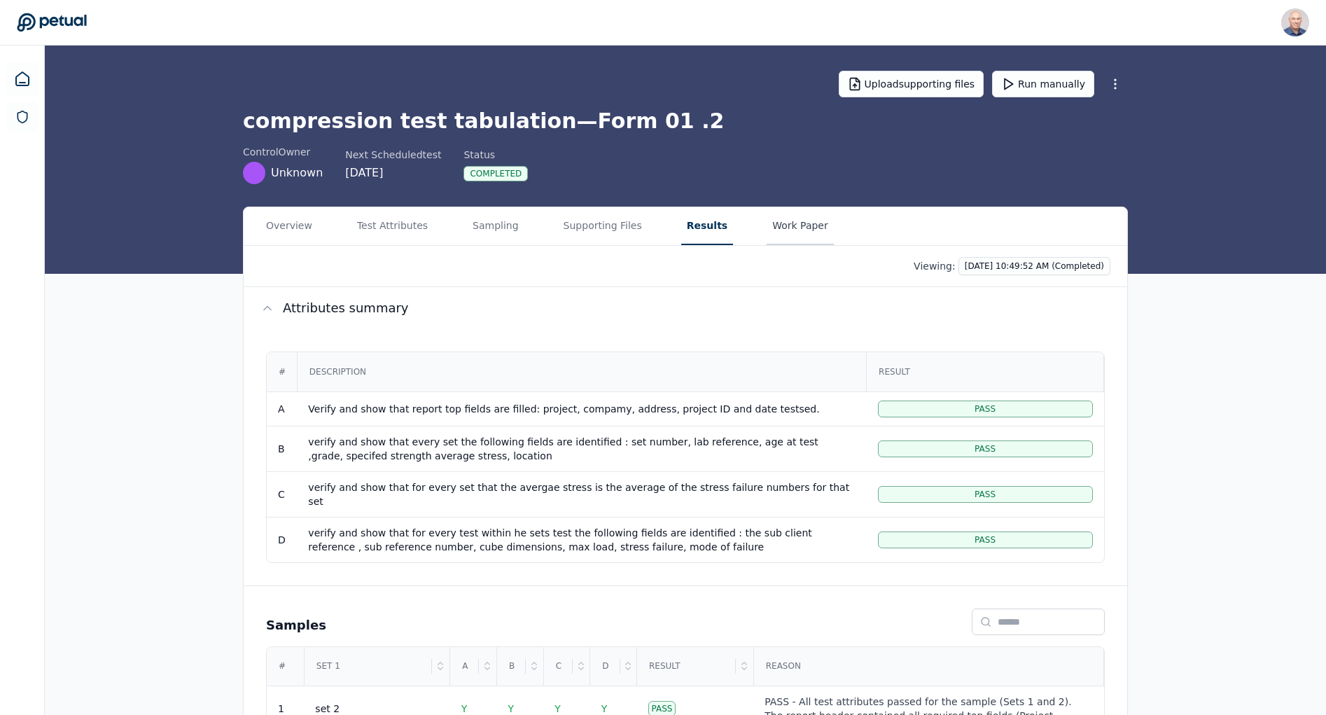 The image size is (1326, 715). I want to click on button: Results, so click(707, 226).